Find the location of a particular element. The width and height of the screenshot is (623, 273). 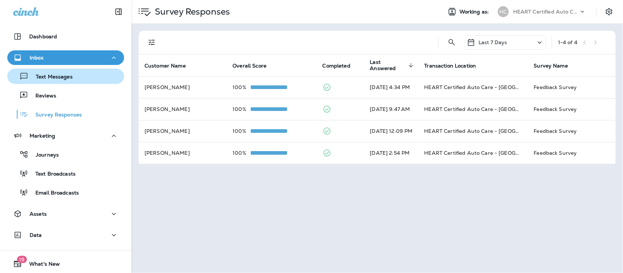

button: Reviews is located at coordinates (66, 95).